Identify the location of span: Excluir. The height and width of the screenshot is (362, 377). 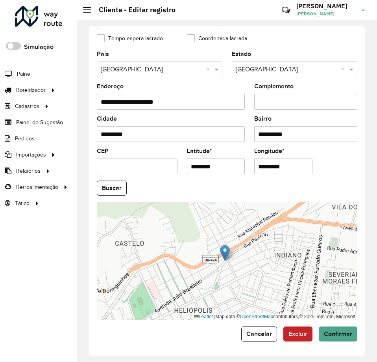
(298, 333).